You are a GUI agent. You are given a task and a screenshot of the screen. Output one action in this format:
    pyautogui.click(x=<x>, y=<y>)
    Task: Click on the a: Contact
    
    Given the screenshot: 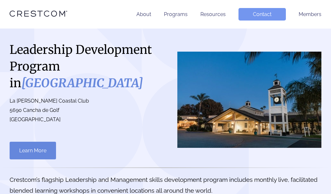 What is the action you would take?
    pyautogui.click(x=262, y=14)
    